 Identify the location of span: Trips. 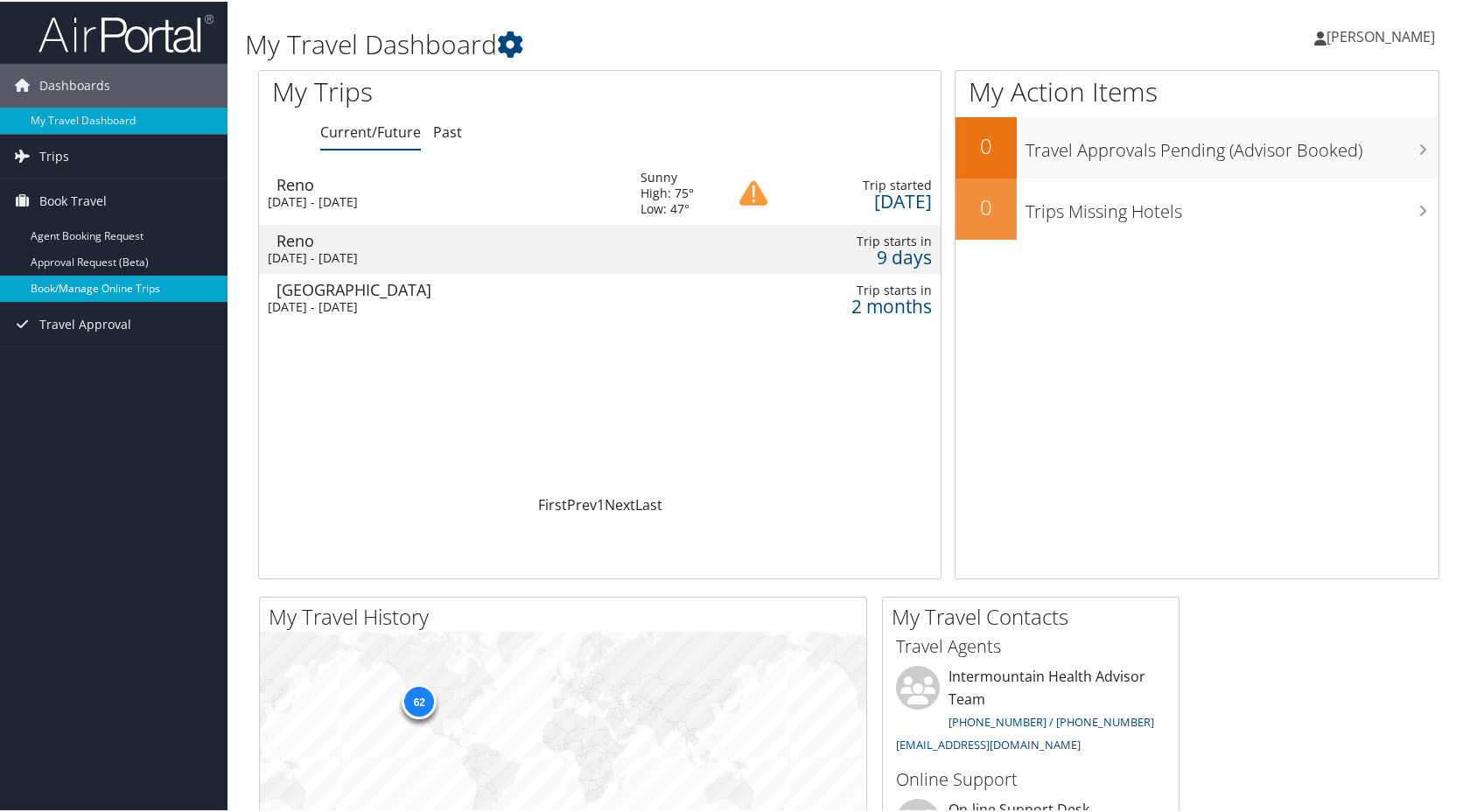
(54, 155).